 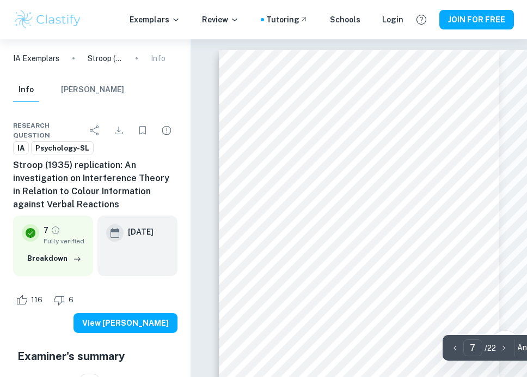 I want to click on button: Help and Feedback, so click(x=422, y=20).